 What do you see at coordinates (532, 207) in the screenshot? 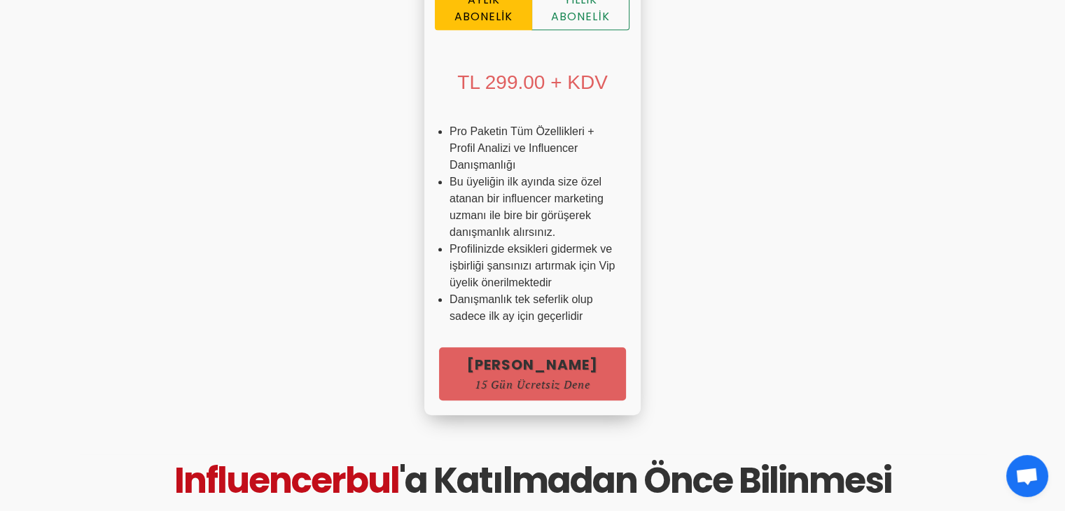
I see `li: Bu üyeliğin ilk ayında size özel atanan bir influencer marketing uzmanı ile bire bir görüşerek da...` at bounding box center [532, 207].